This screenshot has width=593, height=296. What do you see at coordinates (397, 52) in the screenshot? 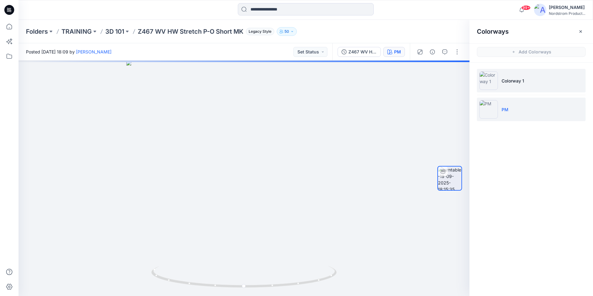
I see `div: PM` at bounding box center [397, 52].